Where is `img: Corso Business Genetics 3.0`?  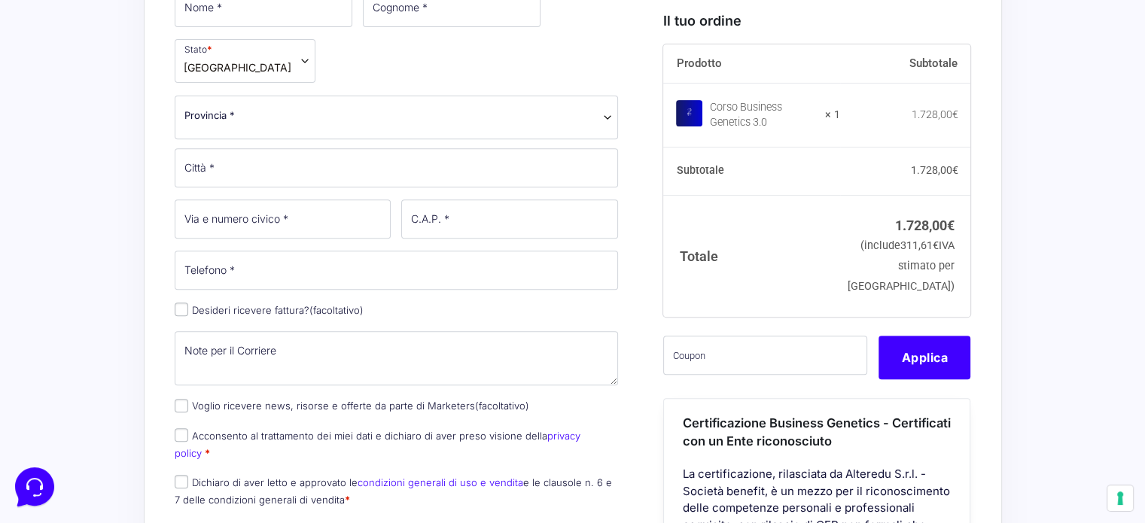
img: Corso Business Genetics 3.0 is located at coordinates (689, 113).